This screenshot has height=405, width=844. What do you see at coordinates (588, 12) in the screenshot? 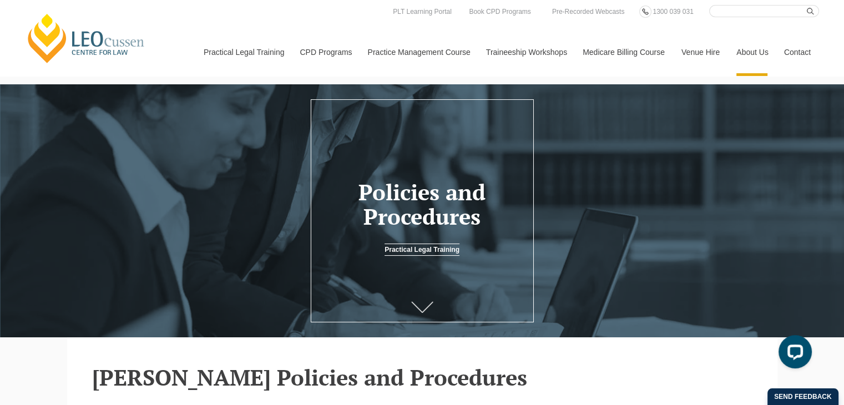
I see `a: Pre-Recorded Webcasts` at bounding box center [588, 12].